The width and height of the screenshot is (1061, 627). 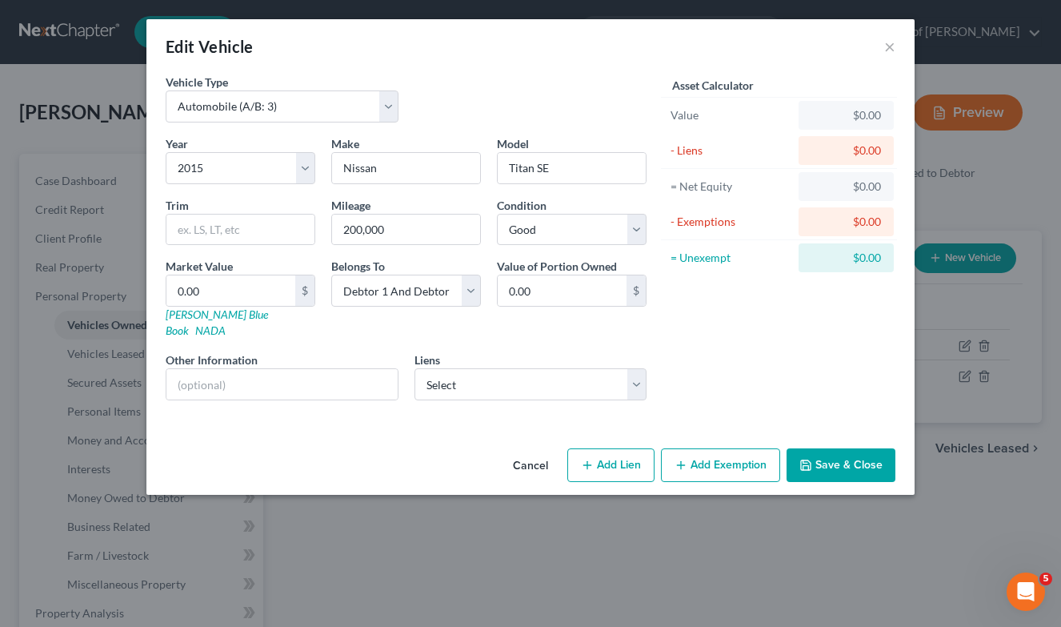 What do you see at coordinates (513, 143) in the screenshot?
I see `label: Model` at bounding box center [513, 143].